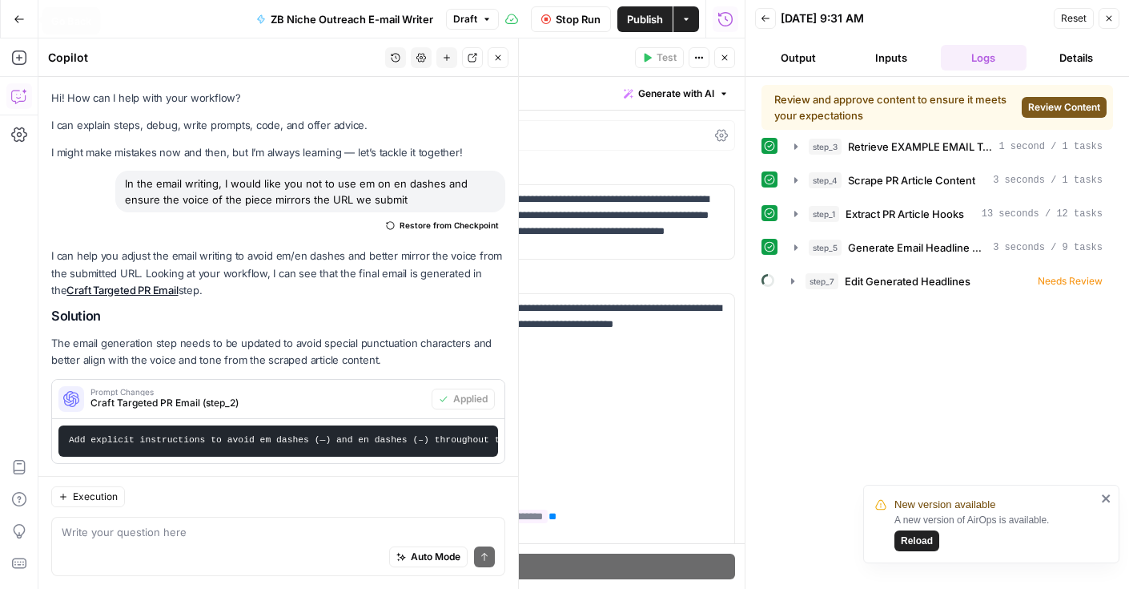 The height and width of the screenshot is (589, 1129). What do you see at coordinates (436, 556) in the screenshot?
I see `span: Auto Mode` at bounding box center [436, 556].